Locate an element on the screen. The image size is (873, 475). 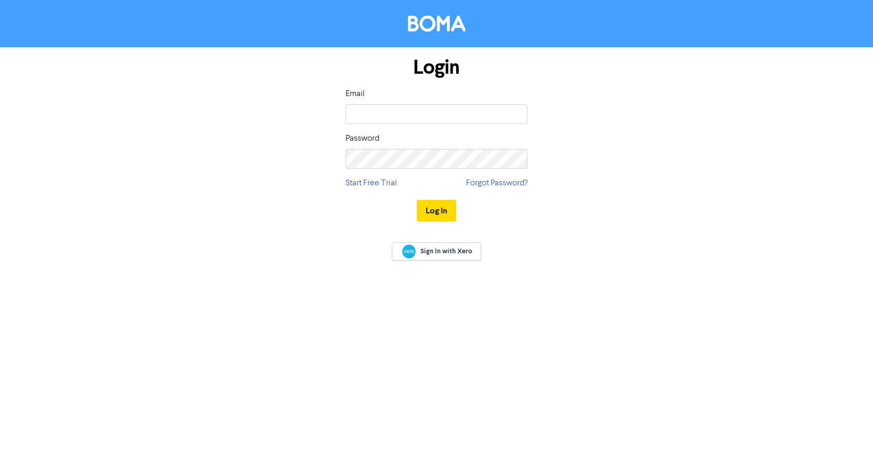
span: Sign In with Xero is located at coordinates (446, 251).